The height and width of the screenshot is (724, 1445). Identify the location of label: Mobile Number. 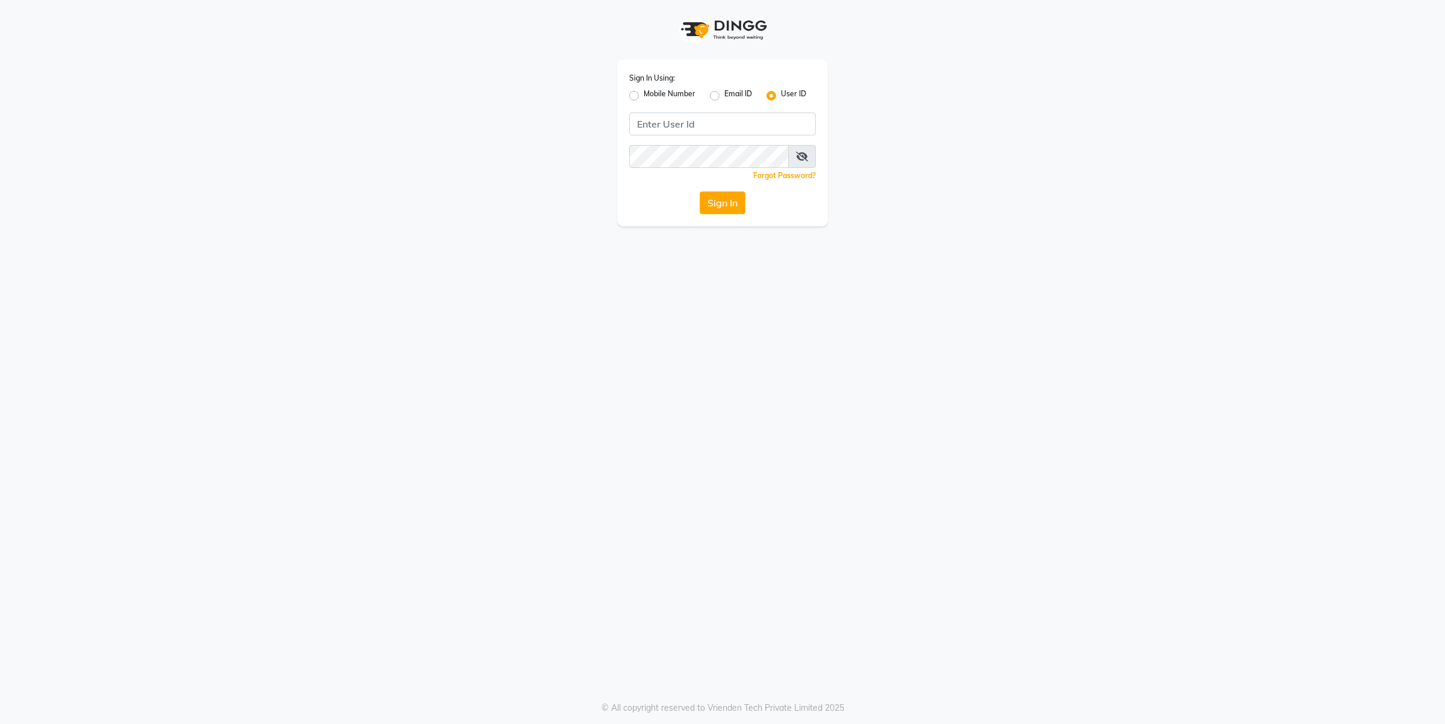
(670, 96).